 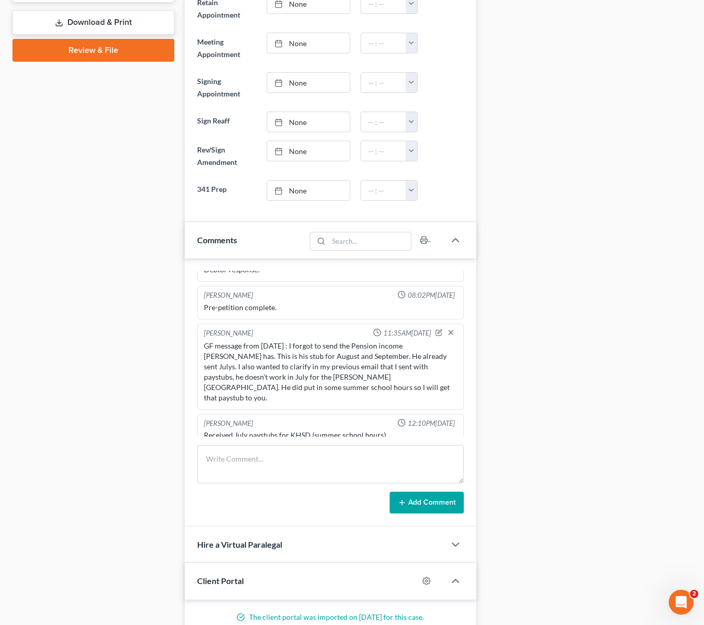 What do you see at coordinates (694, 594) in the screenshot?
I see `span: 2` at bounding box center [694, 594].